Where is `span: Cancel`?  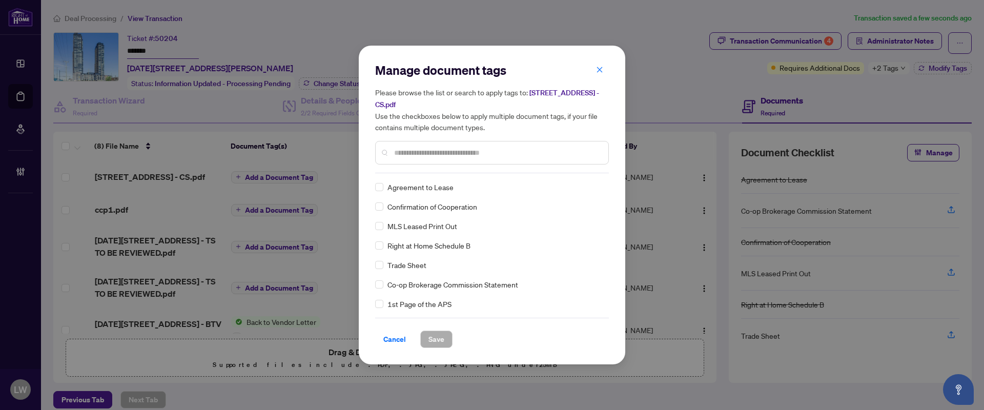 span: Cancel is located at coordinates (395, 339).